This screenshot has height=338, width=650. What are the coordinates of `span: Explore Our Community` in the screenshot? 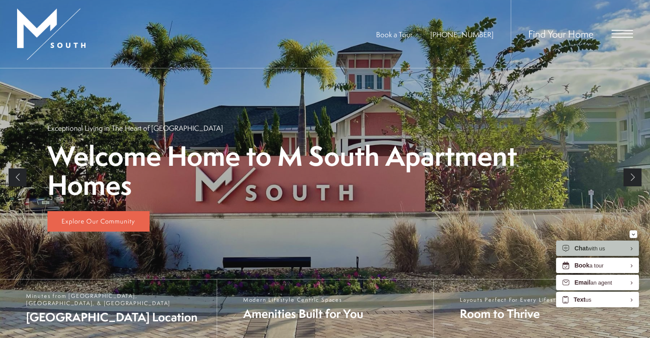 It's located at (98, 221).